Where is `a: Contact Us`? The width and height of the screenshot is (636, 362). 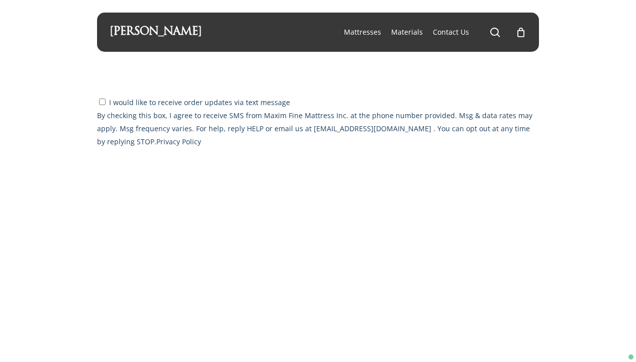
a: Contact Us is located at coordinates (451, 32).